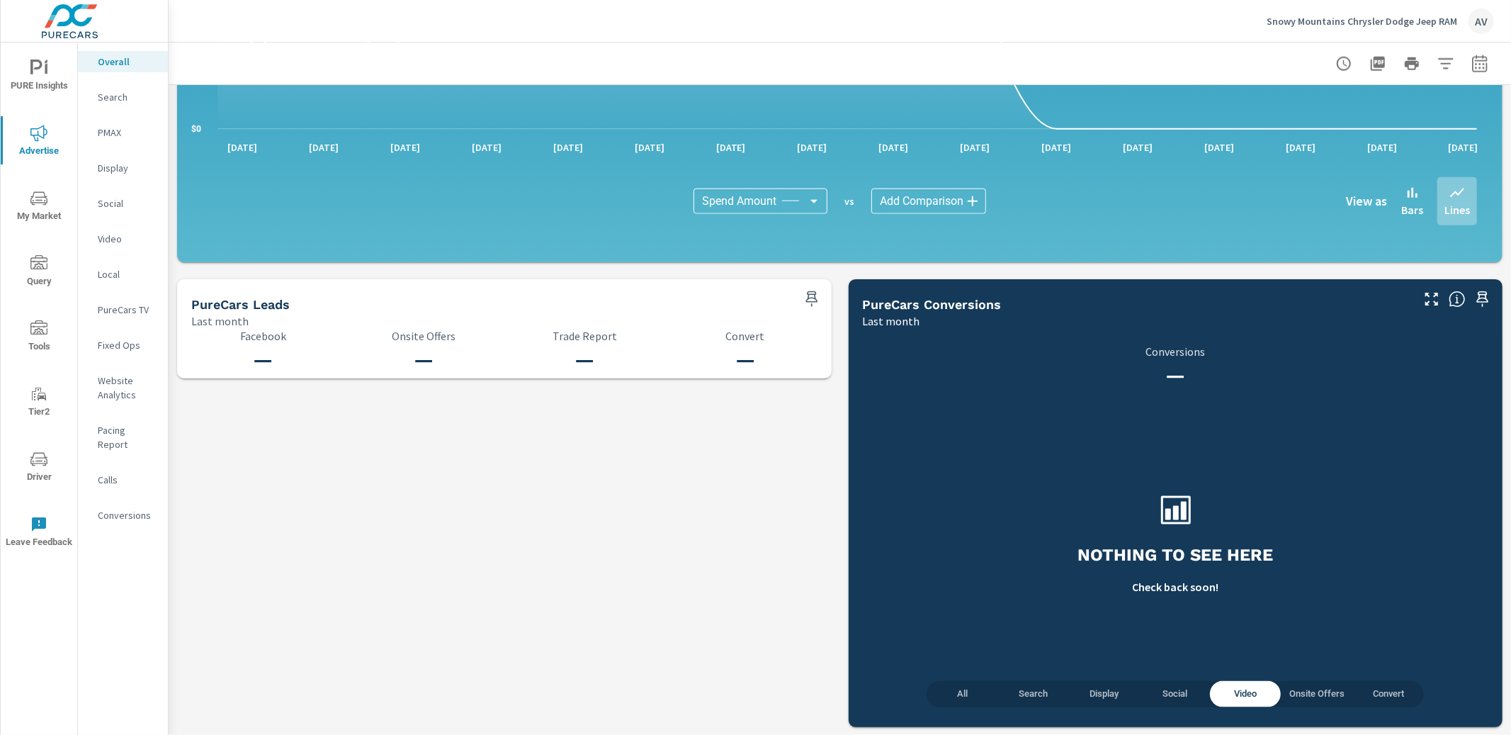 This screenshot has width=1511, height=735. I want to click on span: Advertise, so click(39, 142).